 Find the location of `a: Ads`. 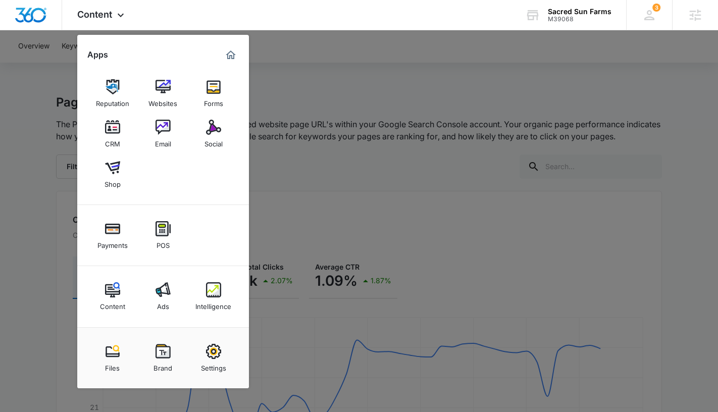

a: Ads is located at coordinates (163, 296).